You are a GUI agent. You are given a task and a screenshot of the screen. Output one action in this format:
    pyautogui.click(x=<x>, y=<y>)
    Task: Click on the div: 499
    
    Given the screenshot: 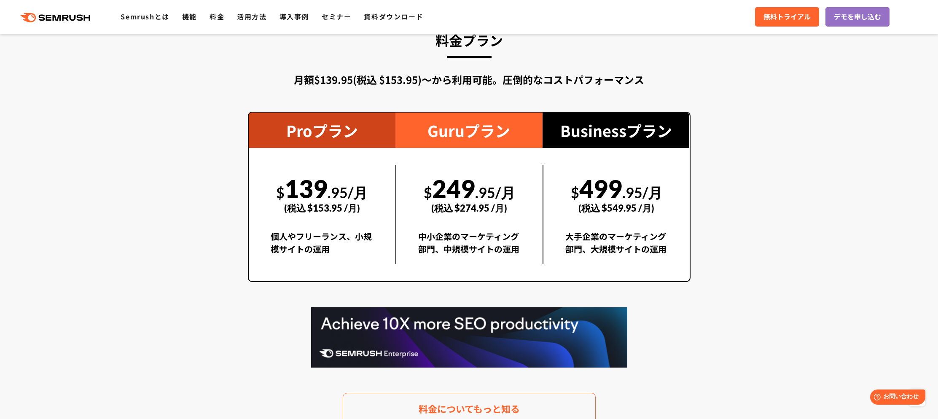 What is the action you would take?
    pyautogui.click(x=617, y=194)
    